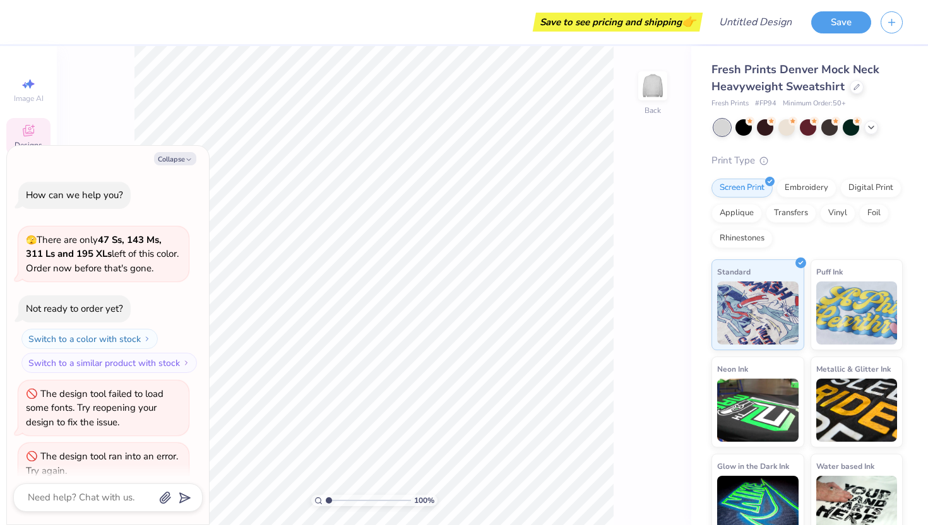  I want to click on button: Save, so click(841, 22).